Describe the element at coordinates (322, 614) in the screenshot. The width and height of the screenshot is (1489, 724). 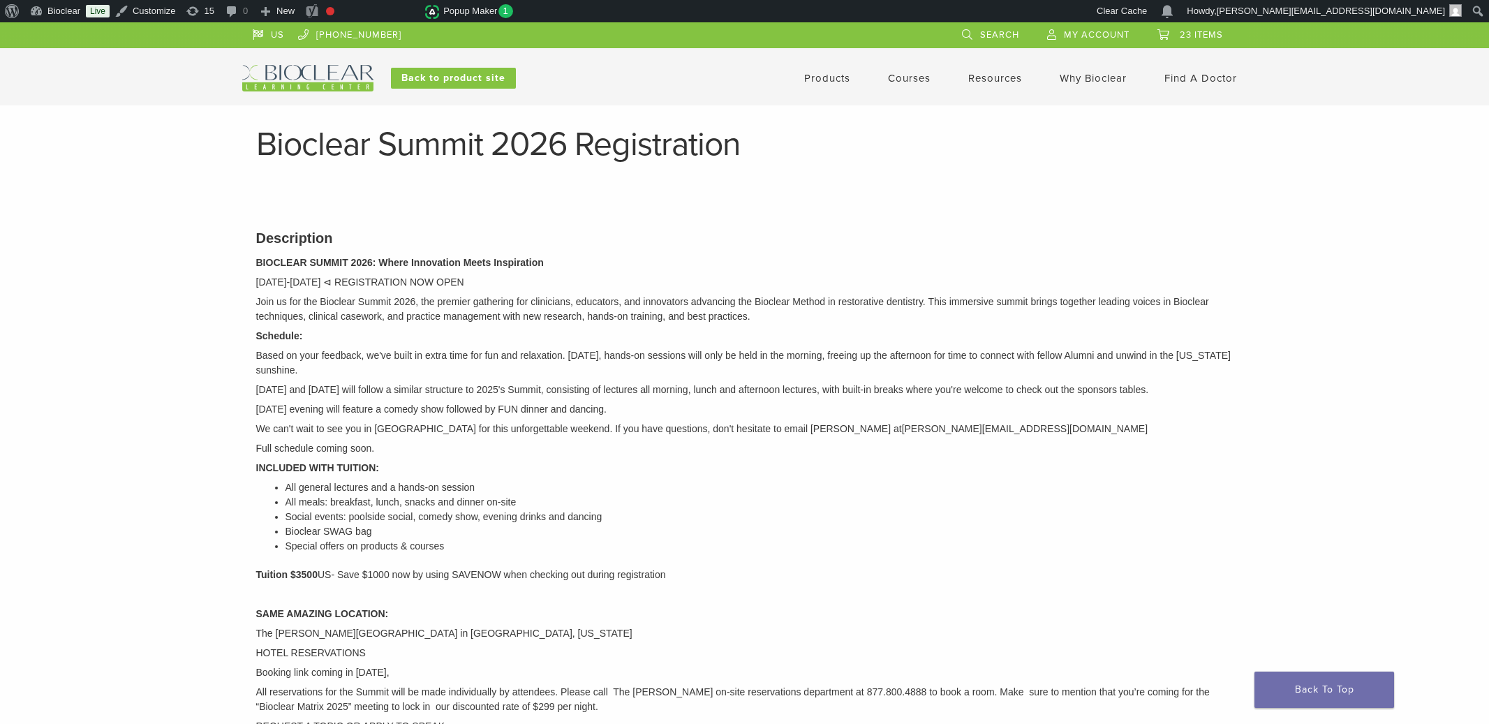
I see `strong: SAME AMAZING LOCATION:` at that location.